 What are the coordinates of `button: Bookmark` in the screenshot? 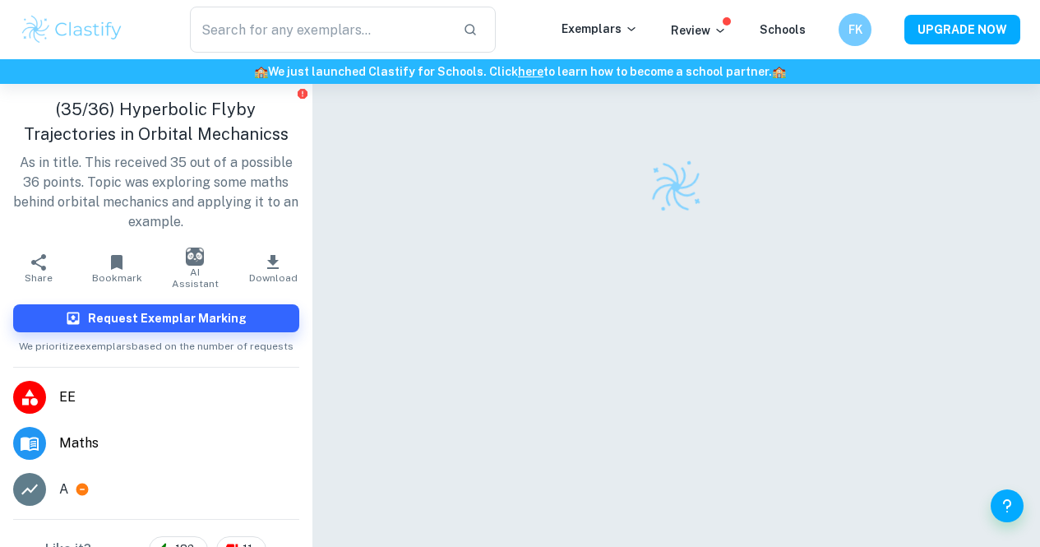 It's located at (117, 268).